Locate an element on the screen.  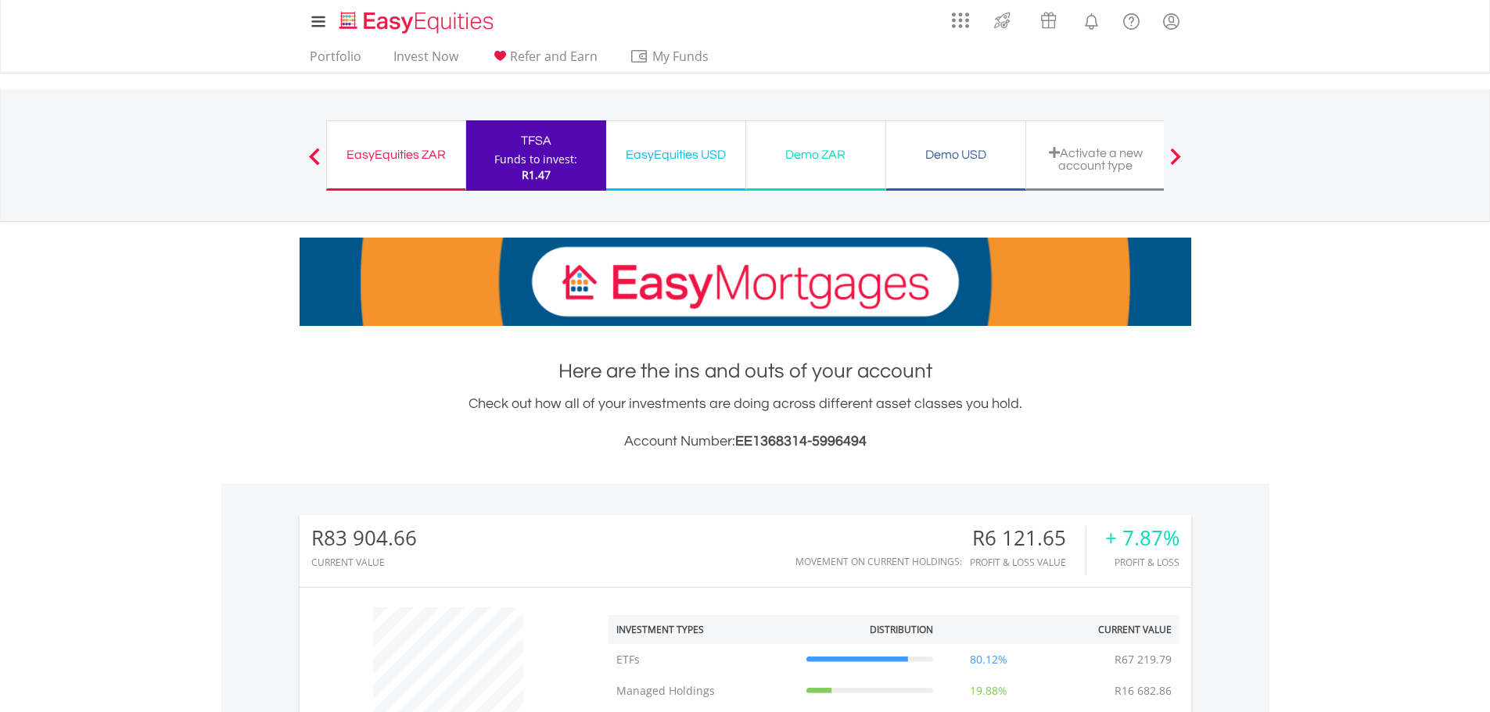
span: EE1368314-5996494 is located at coordinates (801, 441).